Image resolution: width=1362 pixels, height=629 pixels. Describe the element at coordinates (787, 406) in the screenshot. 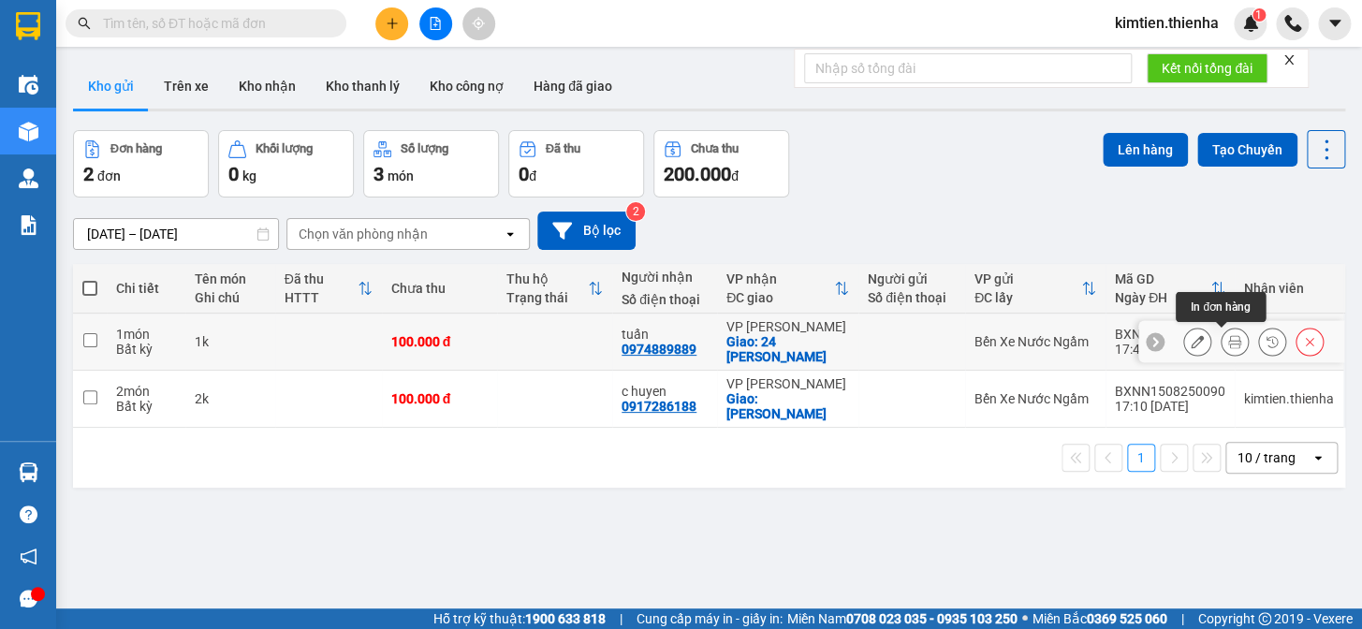

I see `div: Giao: ngô đức kế` at that location.